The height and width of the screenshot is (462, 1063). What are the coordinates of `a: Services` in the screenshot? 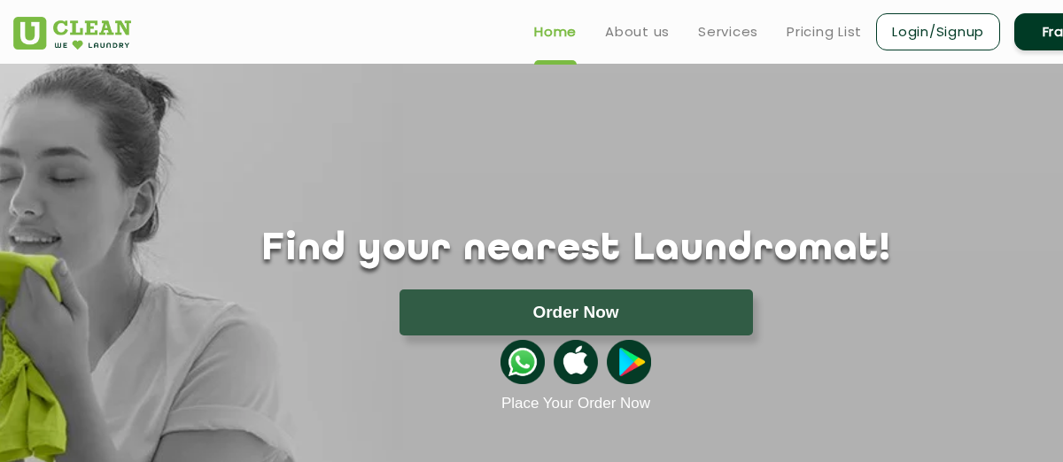 It's located at (728, 32).